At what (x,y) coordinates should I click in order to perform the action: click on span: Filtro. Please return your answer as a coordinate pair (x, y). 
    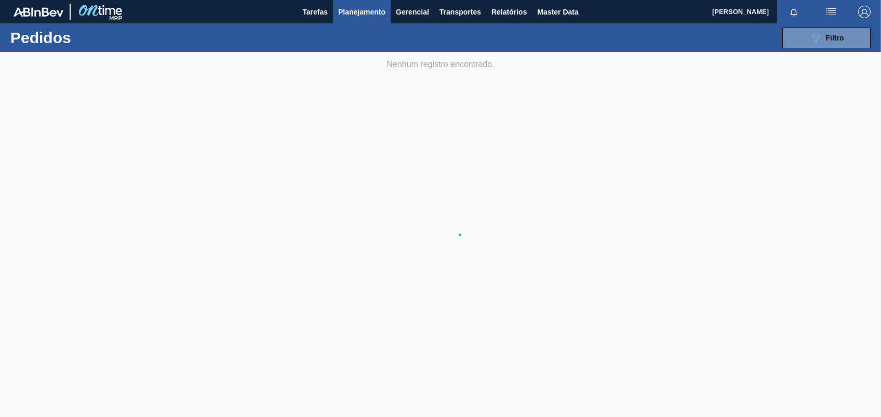
    Looking at the image, I should click on (835, 38).